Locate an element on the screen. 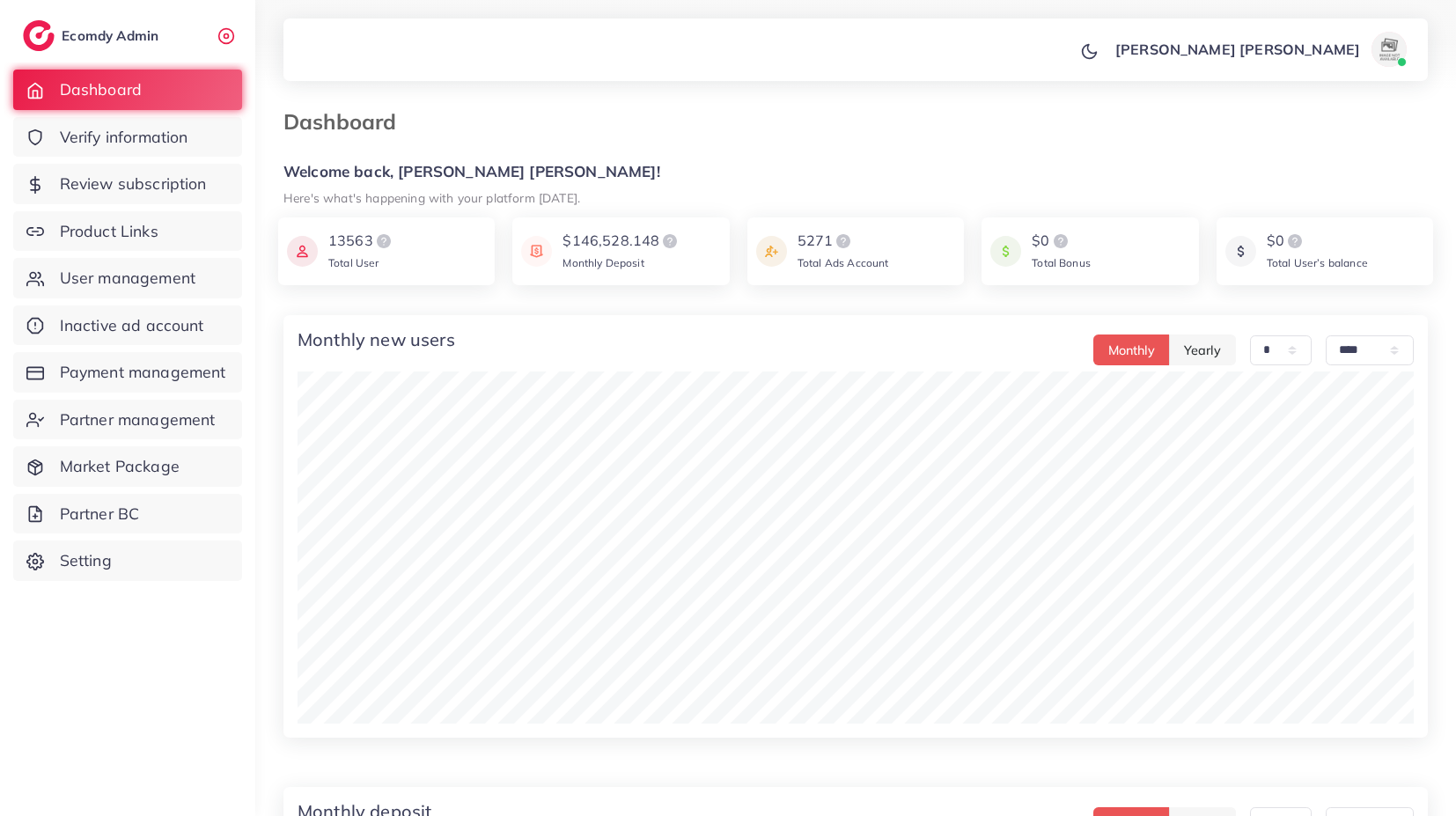  a: Payment management is located at coordinates (127, 372).